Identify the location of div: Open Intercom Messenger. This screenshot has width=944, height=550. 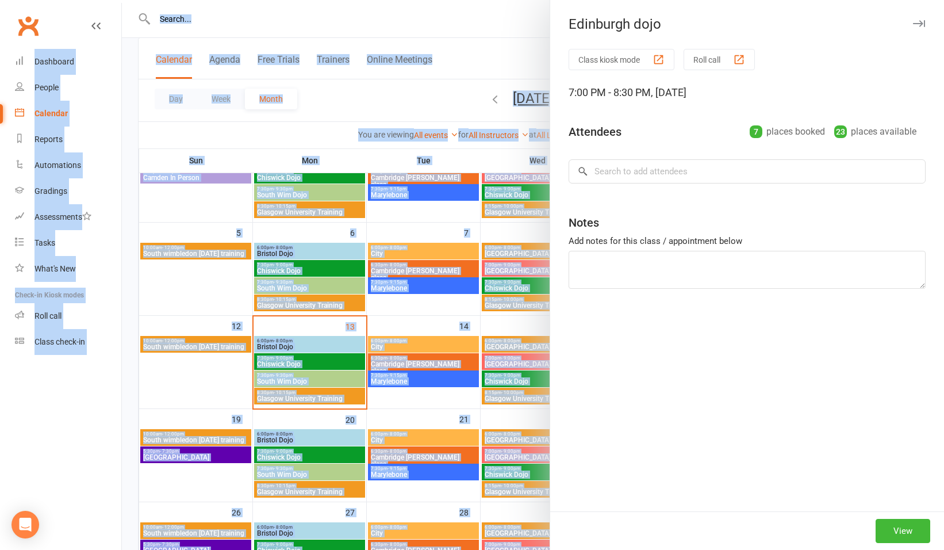
(25, 525).